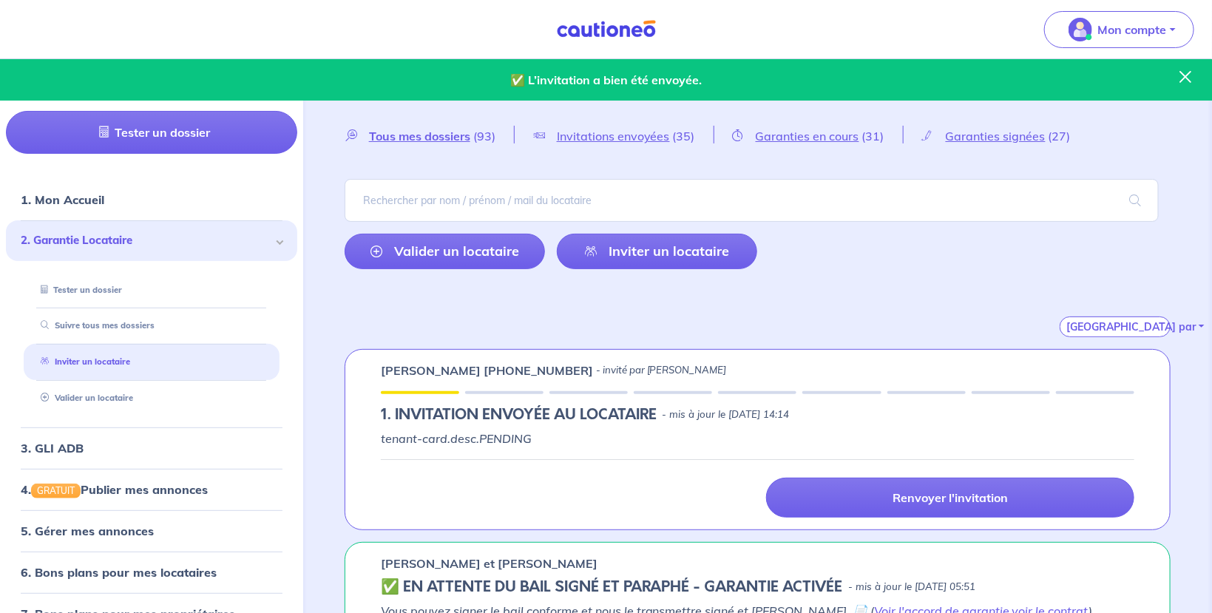 This screenshot has height=613, width=1212. What do you see at coordinates (52, 448) in the screenshot?
I see `a: 3. GLI ADB` at bounding box center [52, 448].